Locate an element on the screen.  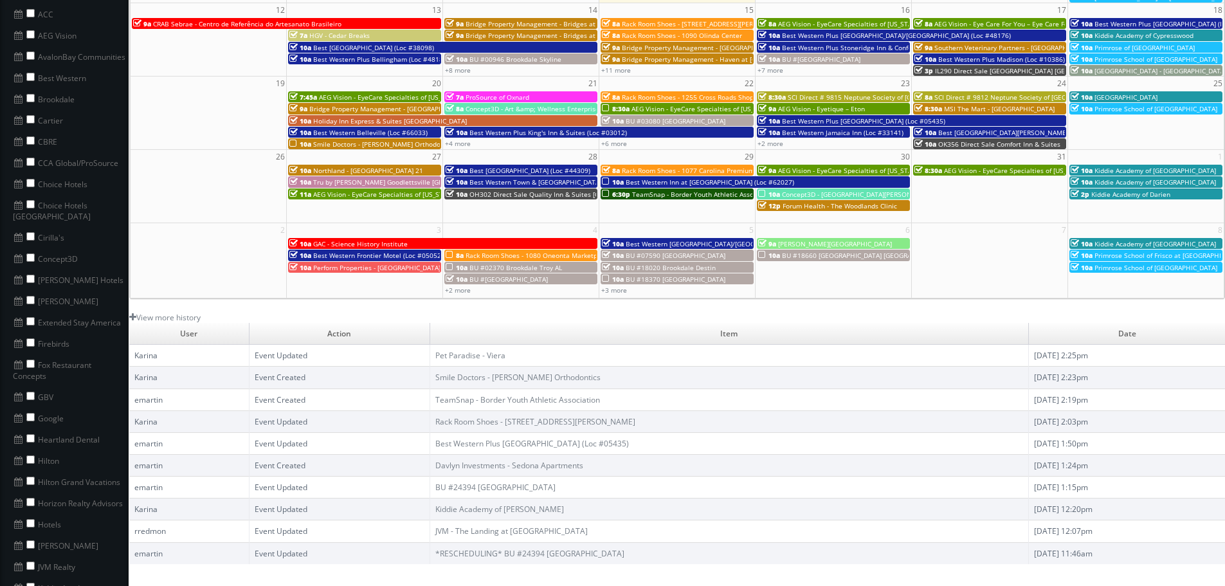
span: 19 is located at coordinates (280, 83).